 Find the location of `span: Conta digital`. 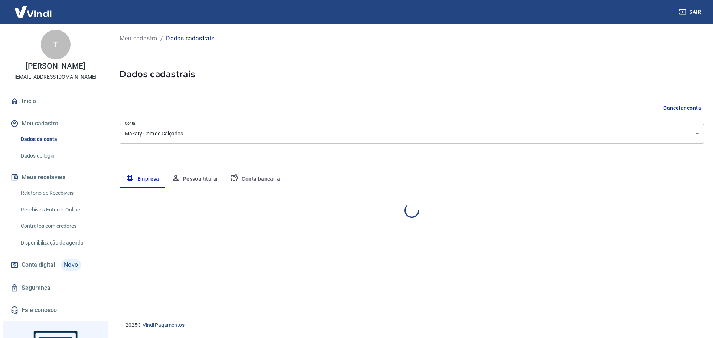

span: Conta digital is located at coordinates (38, 265).